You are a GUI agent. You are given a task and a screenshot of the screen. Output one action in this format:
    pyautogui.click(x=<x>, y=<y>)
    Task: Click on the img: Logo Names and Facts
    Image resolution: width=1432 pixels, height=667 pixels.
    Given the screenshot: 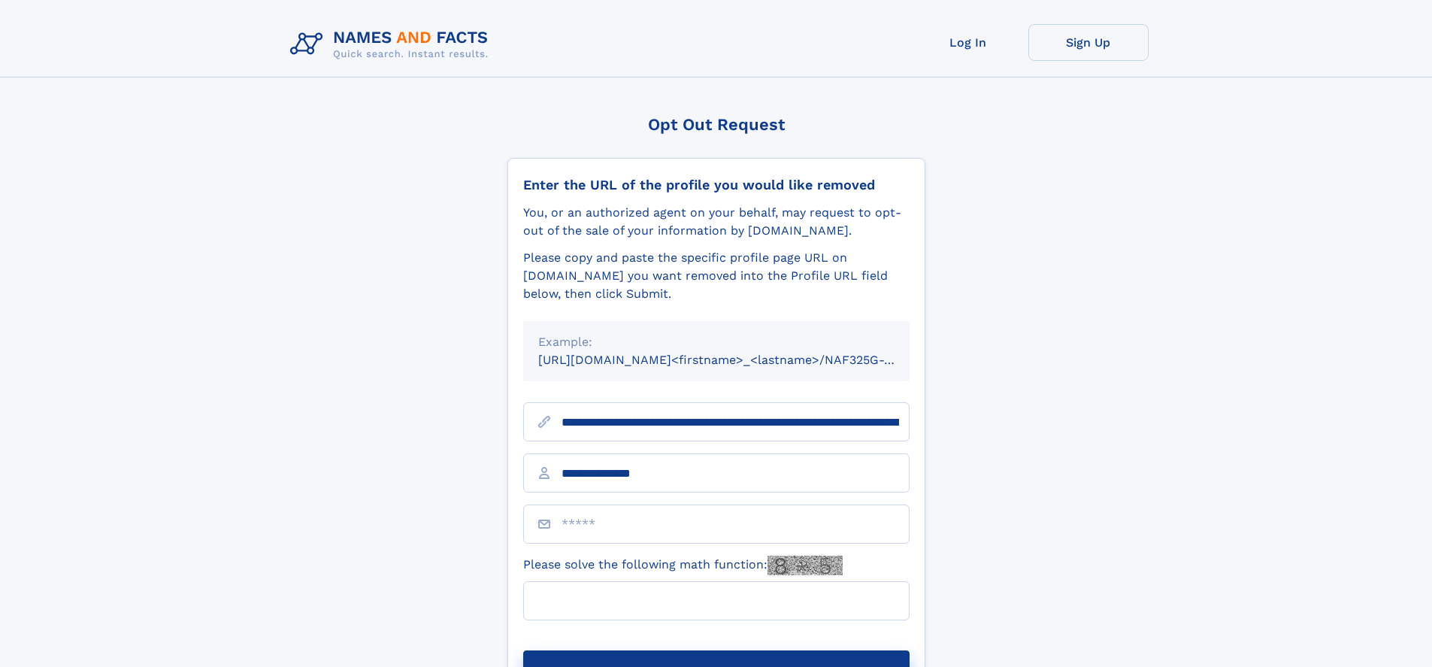 What is the action you would take?
    pyautogui.click(x=392, y=44)
    